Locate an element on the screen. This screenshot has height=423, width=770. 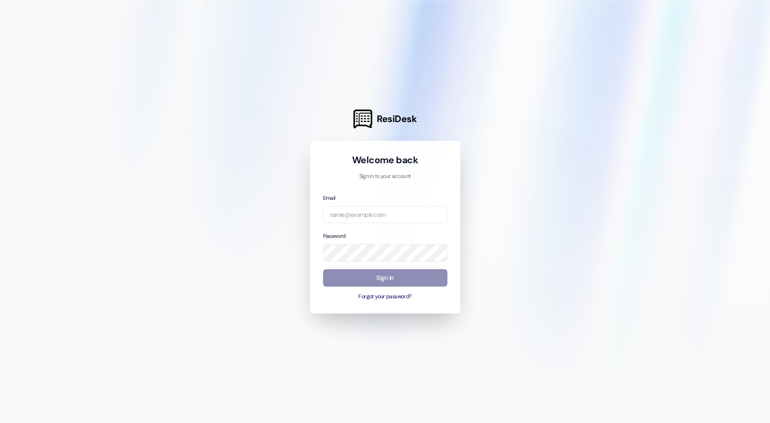
button: Forgot your password? is located at coordinates (385, 297).